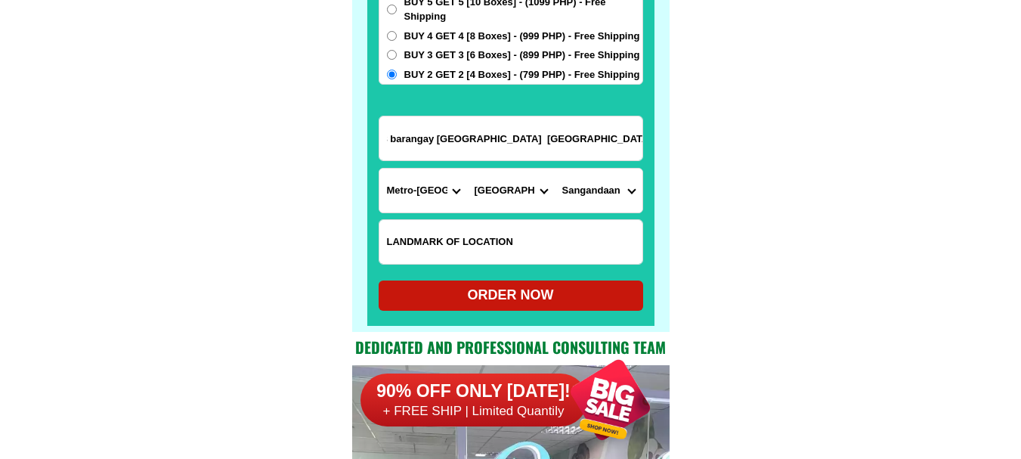 Image resolution: width=1021 pixels, height=459 pixels. Describe the element at coordinates (511, 138) in the screenshot. I see `input: Input address` at that location.